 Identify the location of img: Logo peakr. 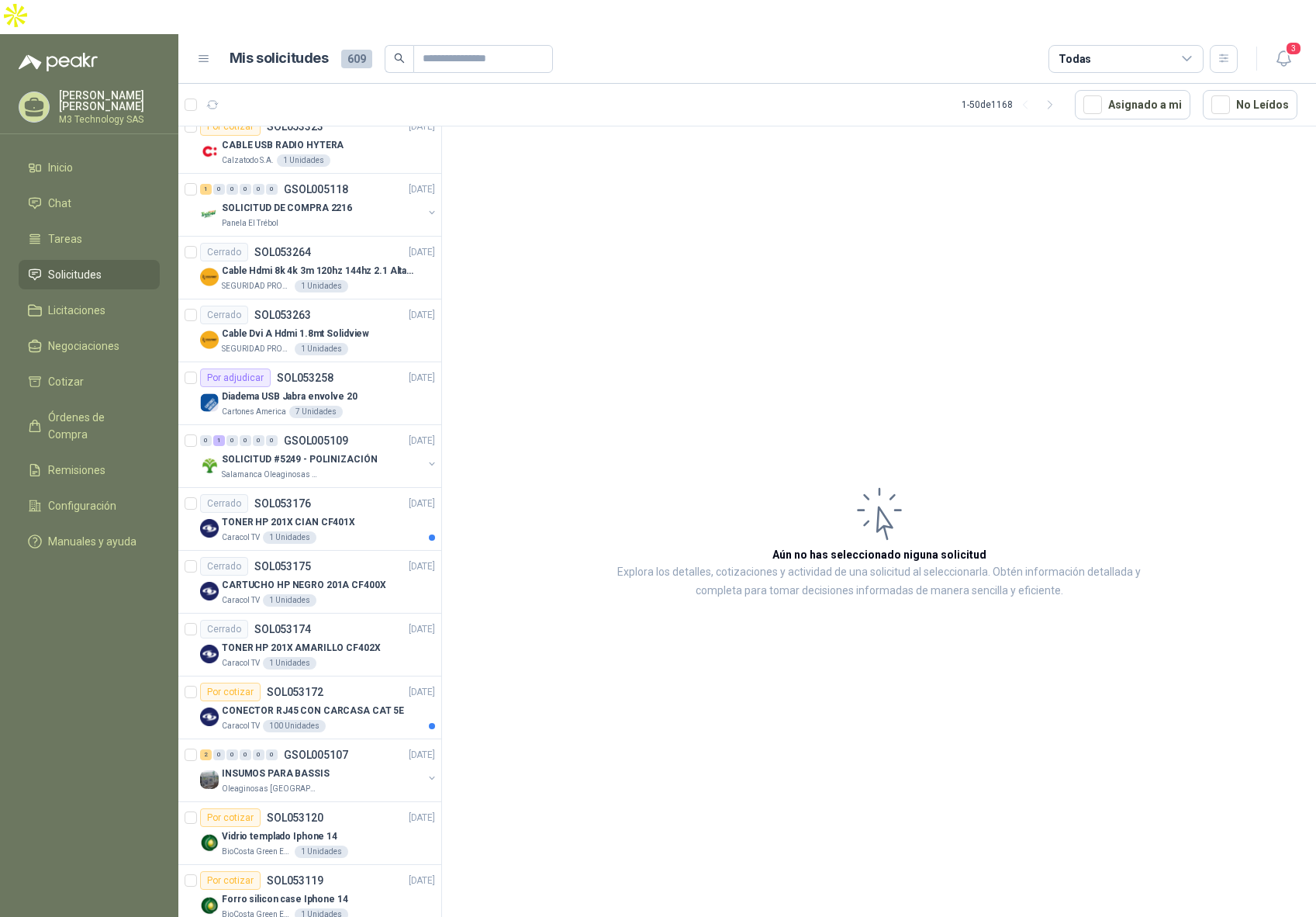
(58, 62).